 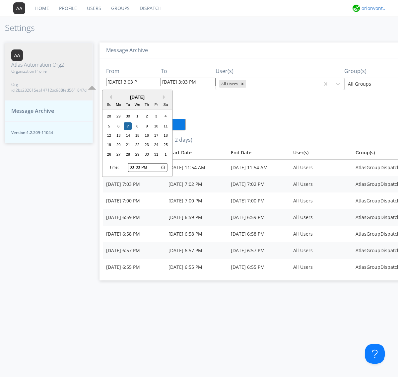 What do you see at coordinates (109, 105) in the screenshot?
I see `div: Su` at bounding box center [109, 105].